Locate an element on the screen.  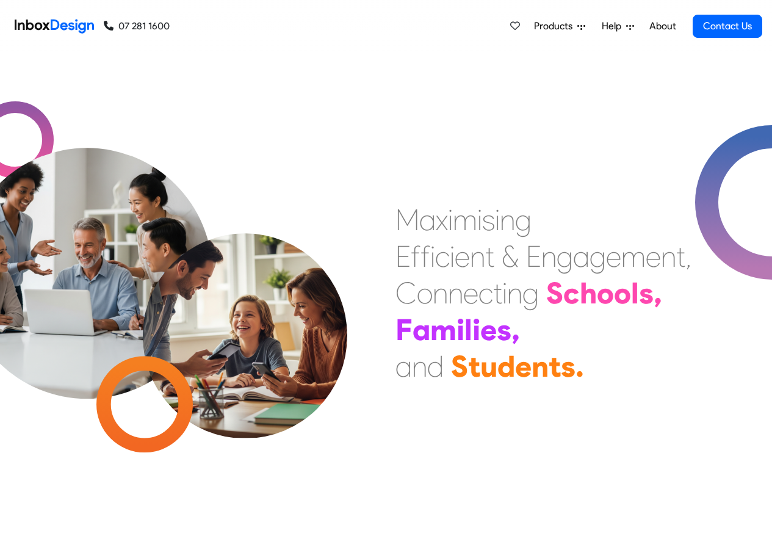
div: u is located at coordinates (489, 366).